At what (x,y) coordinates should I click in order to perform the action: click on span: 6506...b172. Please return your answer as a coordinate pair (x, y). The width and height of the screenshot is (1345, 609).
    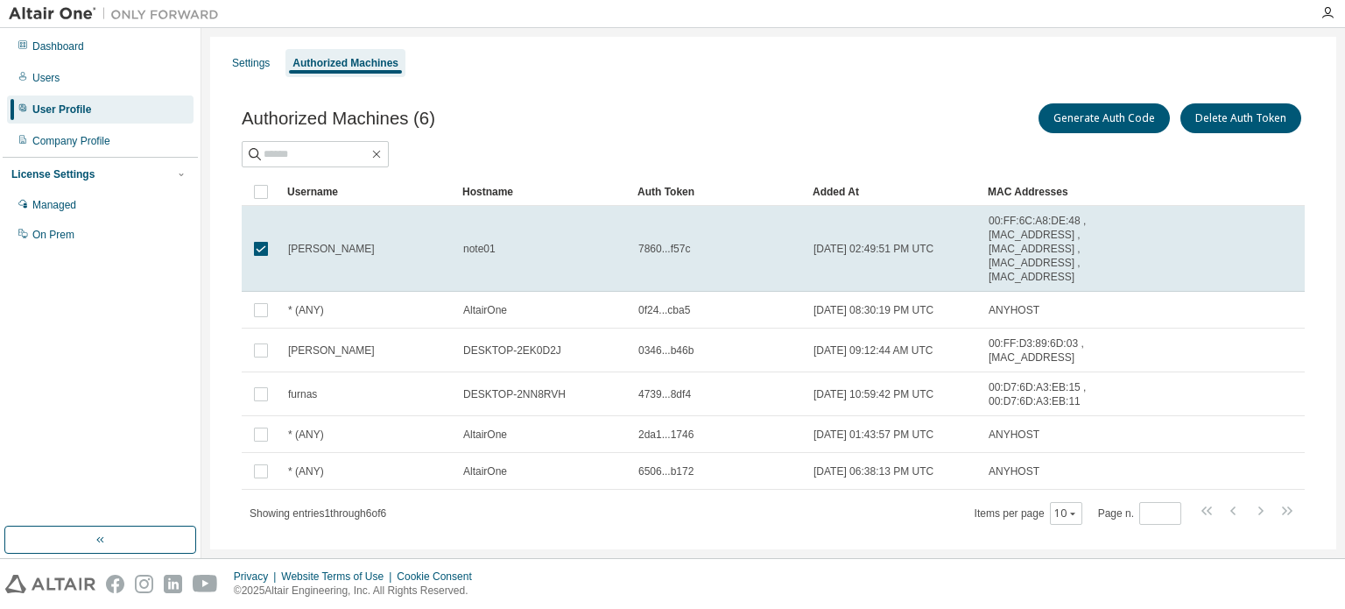
    Looking at the image, I should click on (666, 471).